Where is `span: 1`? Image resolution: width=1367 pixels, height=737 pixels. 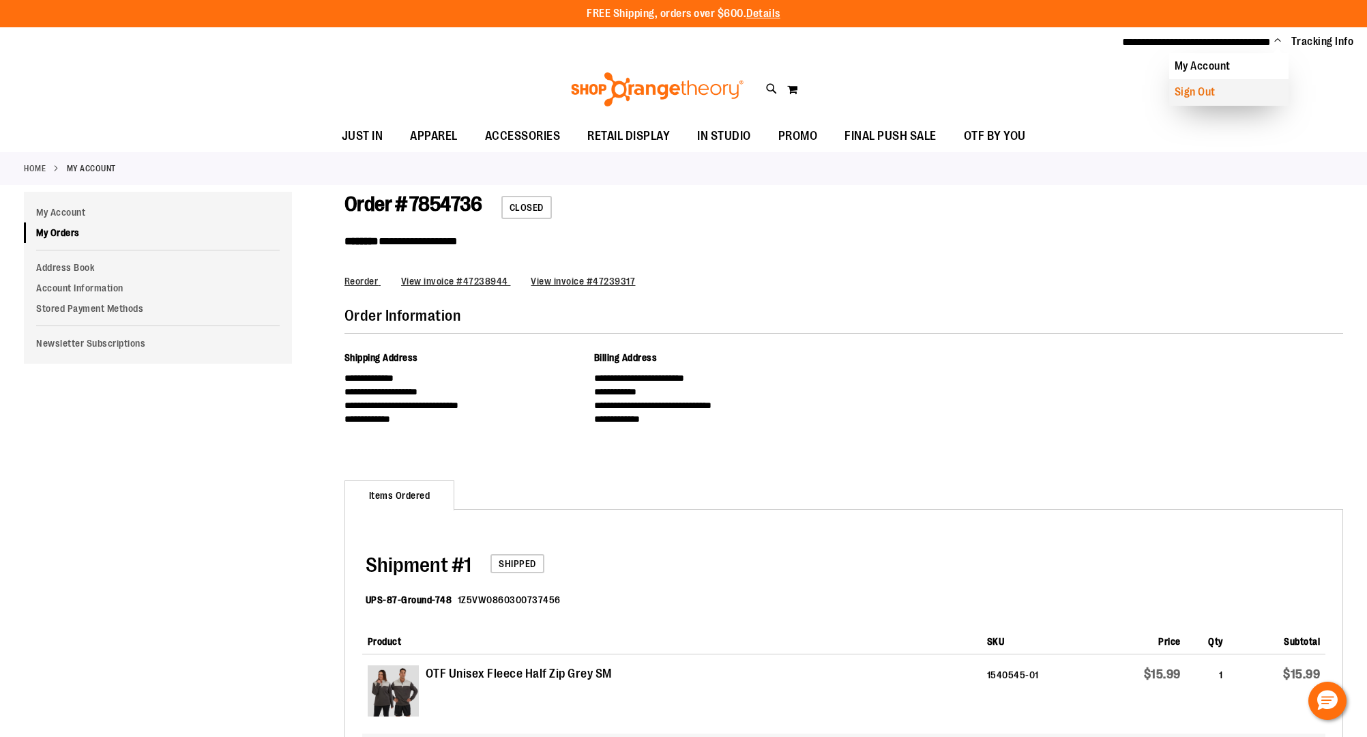
span: 1 is located at coordinates (418, 565).